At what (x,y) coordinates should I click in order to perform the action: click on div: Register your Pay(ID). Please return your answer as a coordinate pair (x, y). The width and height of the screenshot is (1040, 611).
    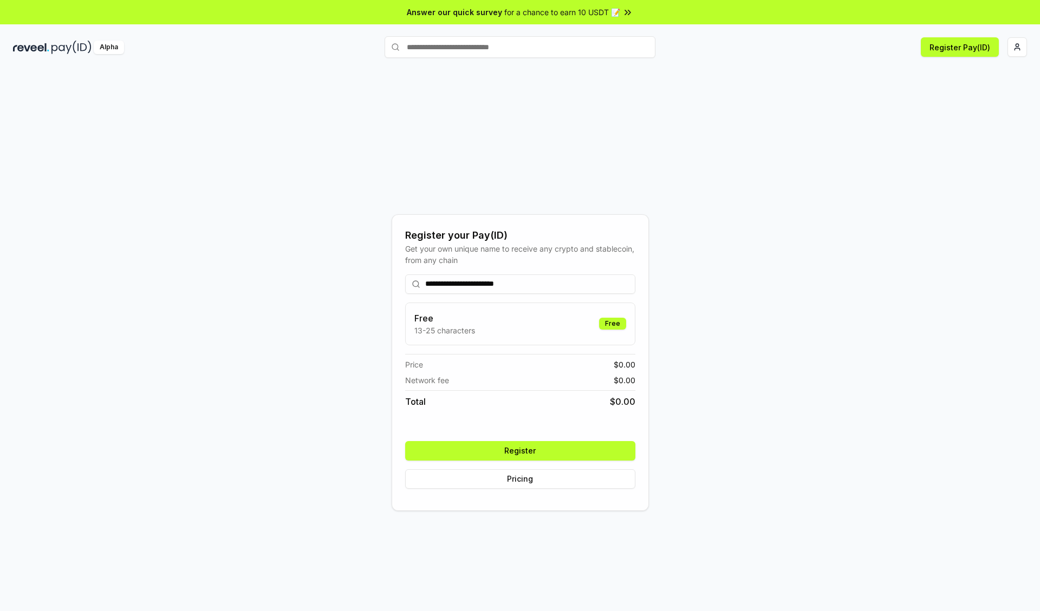
    Looking at the image, I should click on (520, 236).